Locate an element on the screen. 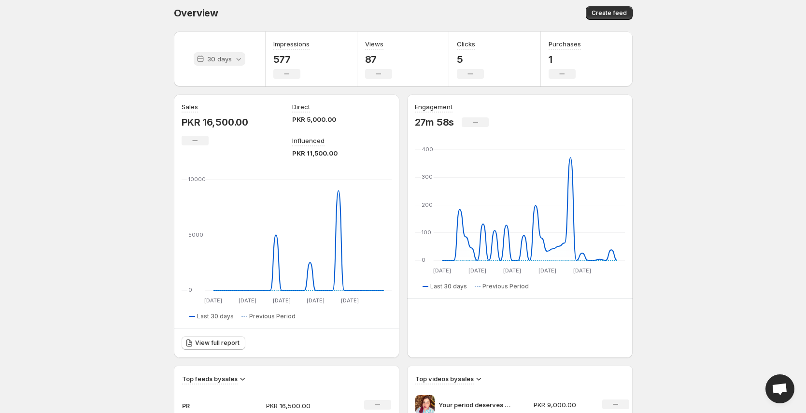 The width and height of the screenshot is (806, 413). p: PKR 9,000.00 is located at coordinates (562, 404).